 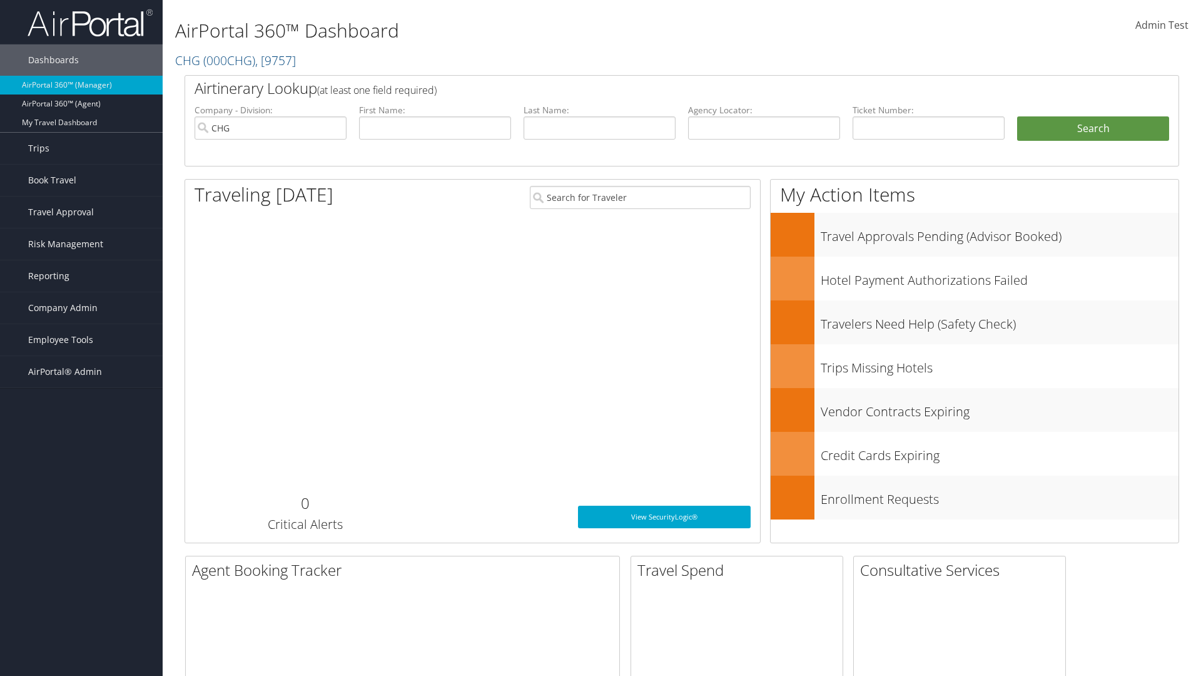 I want to click on a: Admin Test, so click(x=1162, y=26).